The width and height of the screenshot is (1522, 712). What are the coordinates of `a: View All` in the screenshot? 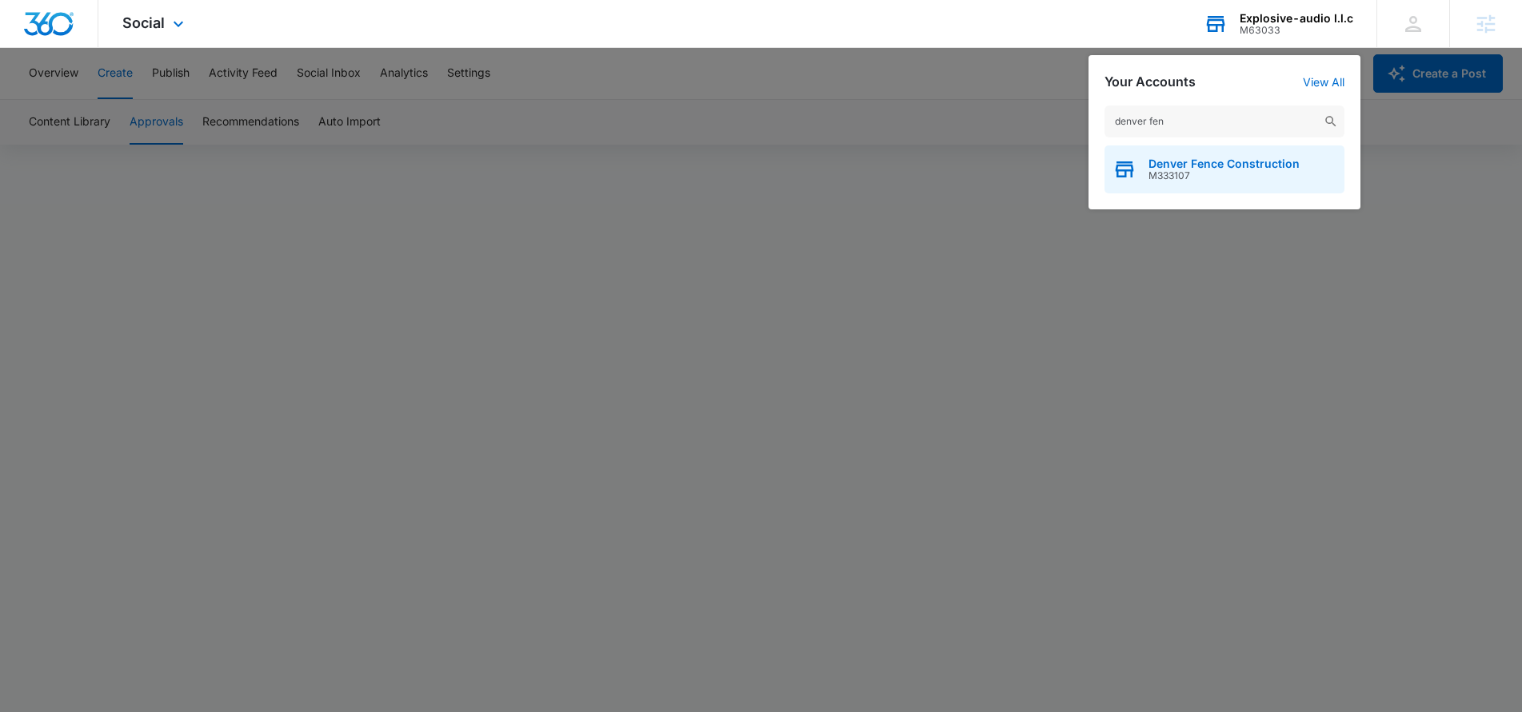 It's located at (1323, 82).